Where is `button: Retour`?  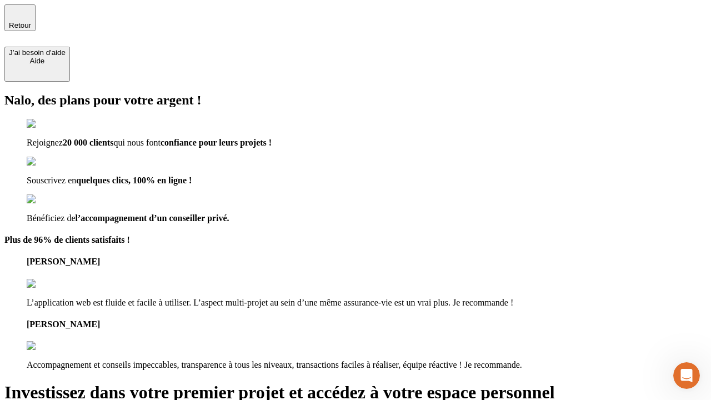
button: Retour is located at coordinates (20, 18).